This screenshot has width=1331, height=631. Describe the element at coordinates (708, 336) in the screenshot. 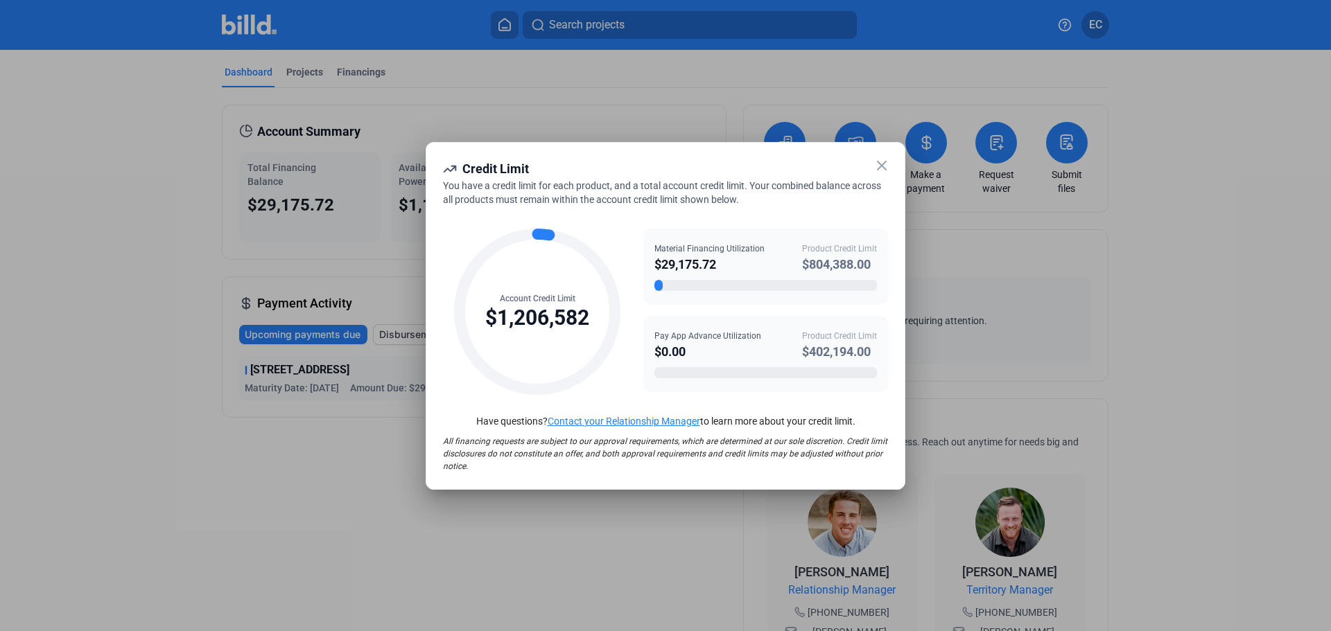

I see `div: Pay App Advance Utilization` at that location.